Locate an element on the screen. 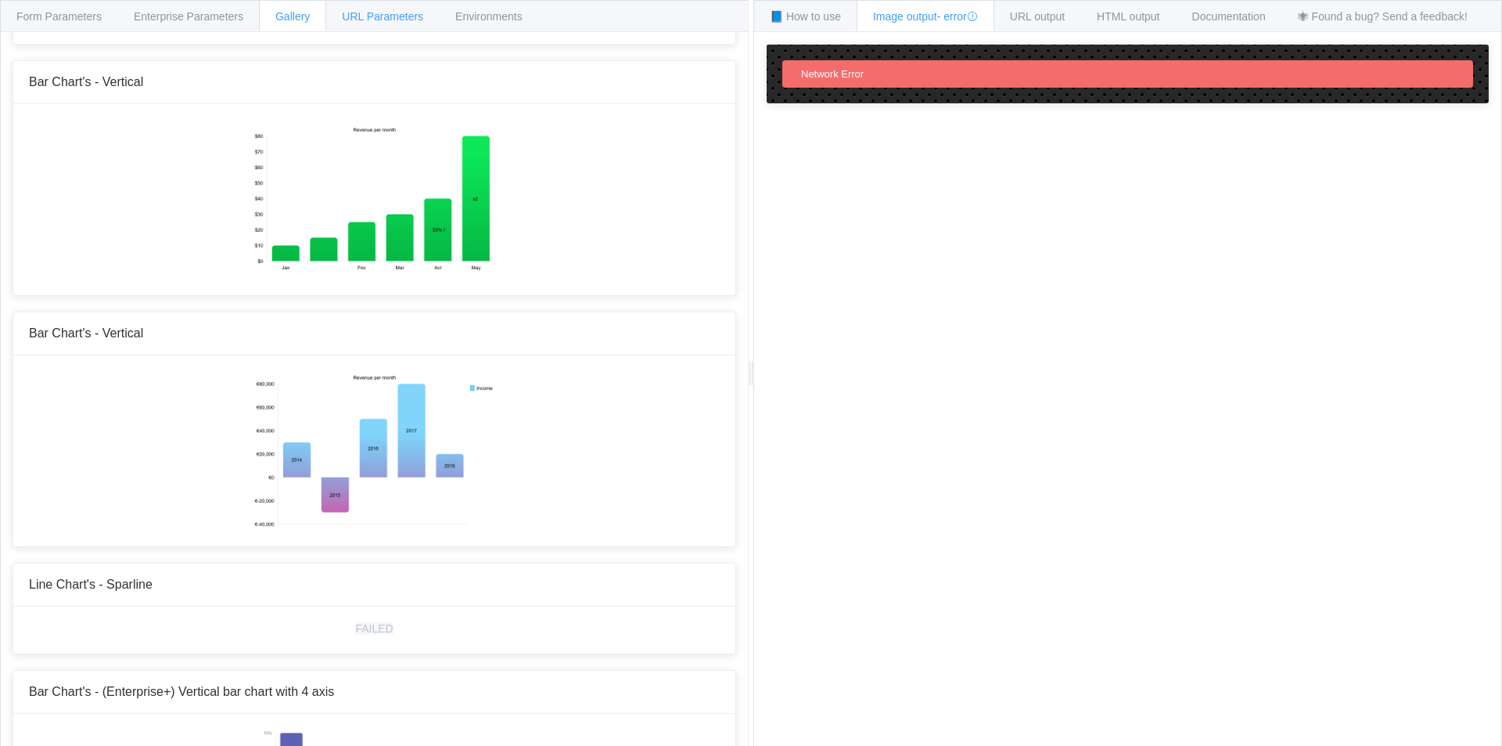 The width and height of the screenshot is (1502, 746). span: - error is located at coordinates (958, 16).